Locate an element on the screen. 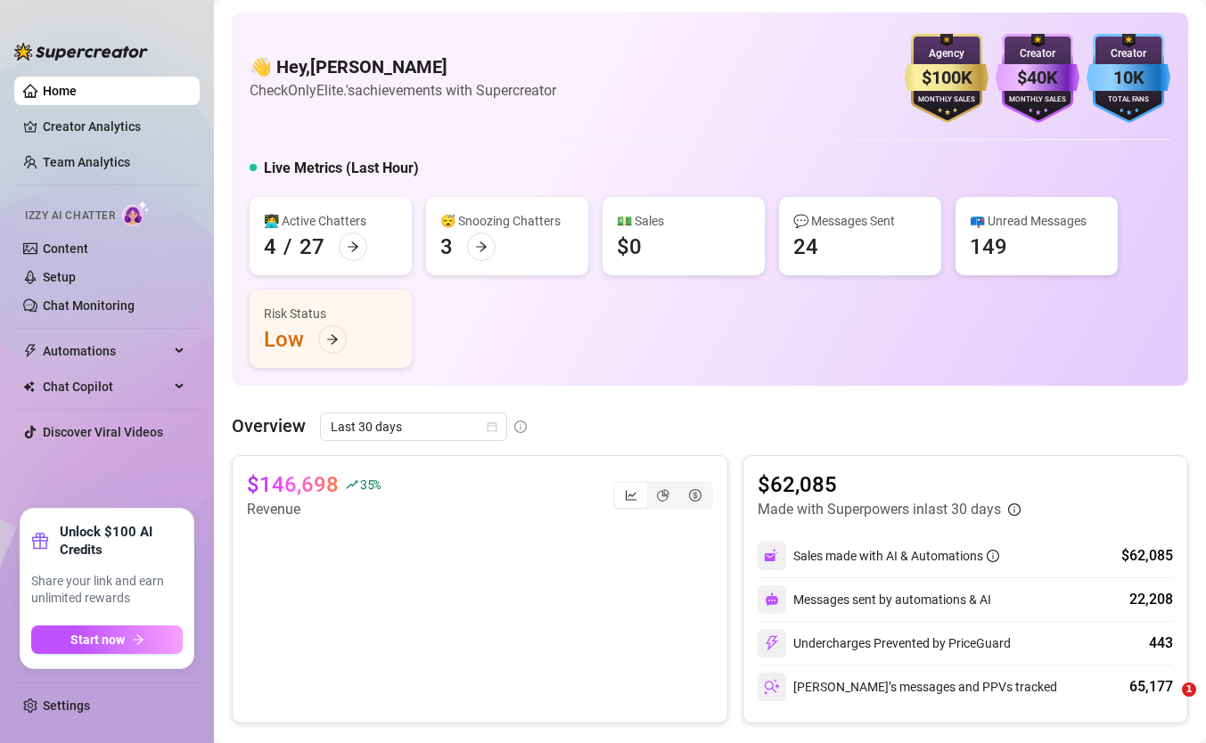  div: 4 is located at coordinates (270, 247).